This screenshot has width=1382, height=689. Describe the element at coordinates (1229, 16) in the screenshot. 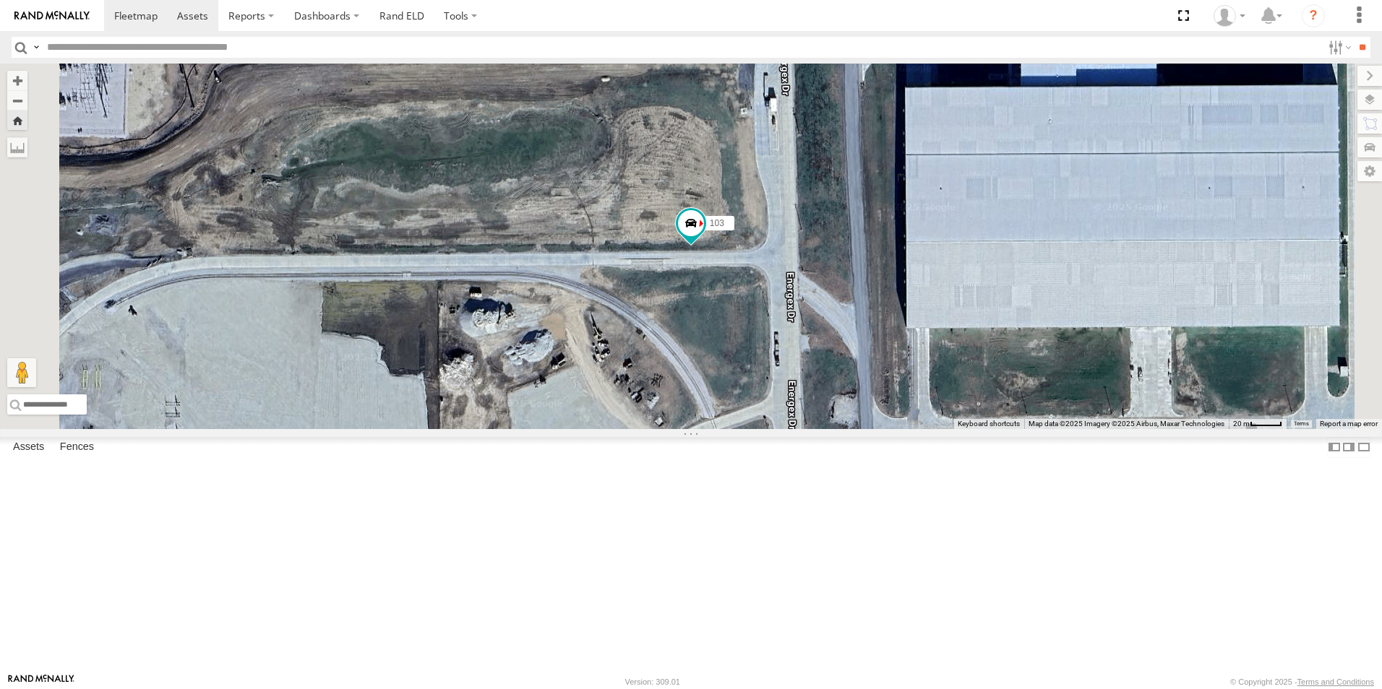

I see `div: Craig King` at that location.